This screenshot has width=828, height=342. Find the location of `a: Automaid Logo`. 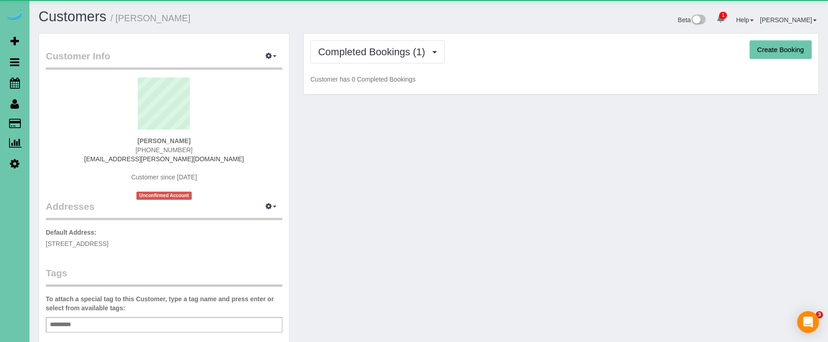

a: Automaid Logo is located at coordinates (14, 15).